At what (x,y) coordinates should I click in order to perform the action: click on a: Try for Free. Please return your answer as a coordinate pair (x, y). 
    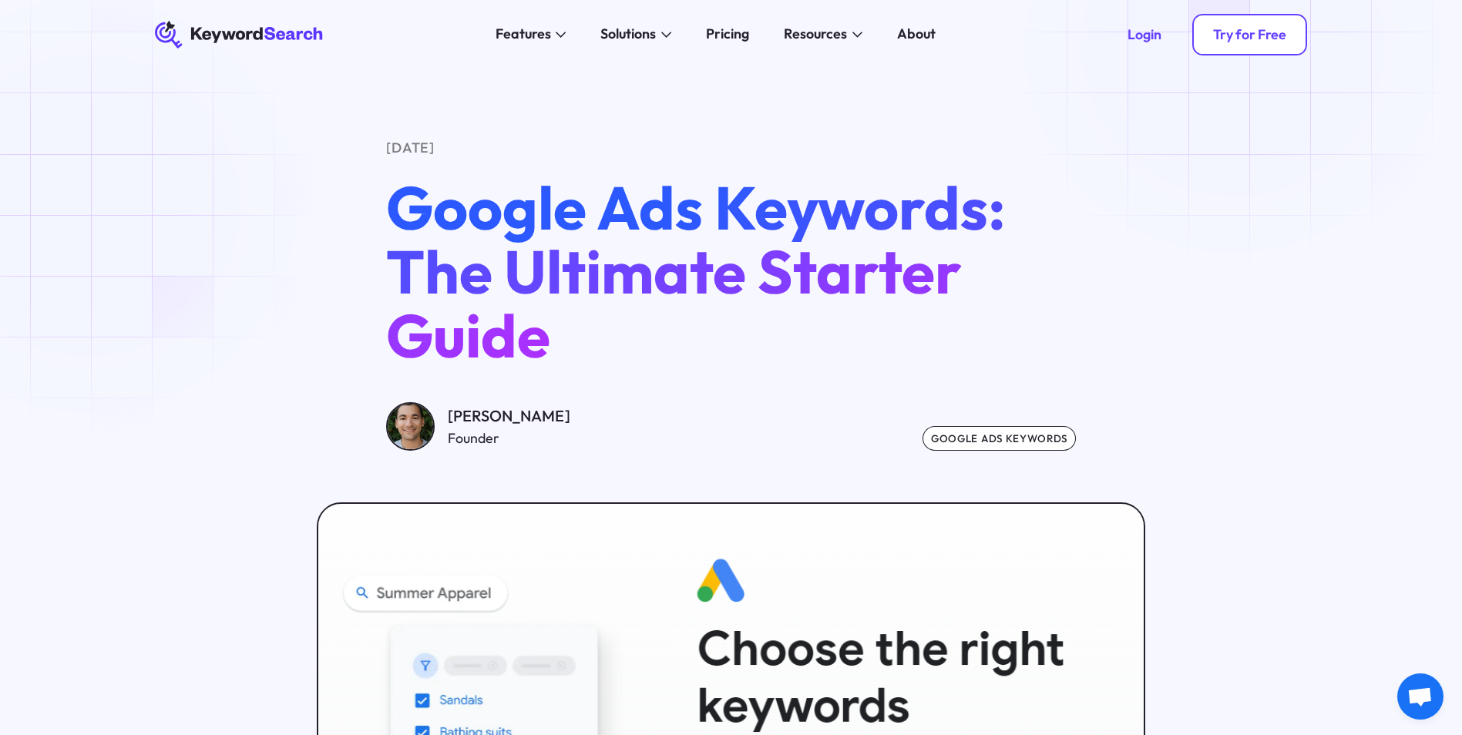
    Looking at the image, I should click on (1249, 35).